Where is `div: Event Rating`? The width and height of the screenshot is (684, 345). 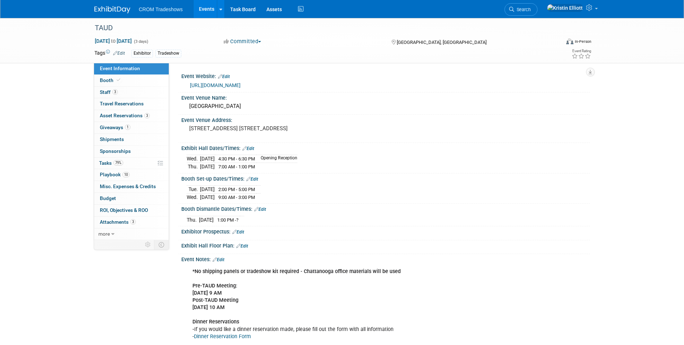 div: Event Rating is located at coordinates (582, 51).